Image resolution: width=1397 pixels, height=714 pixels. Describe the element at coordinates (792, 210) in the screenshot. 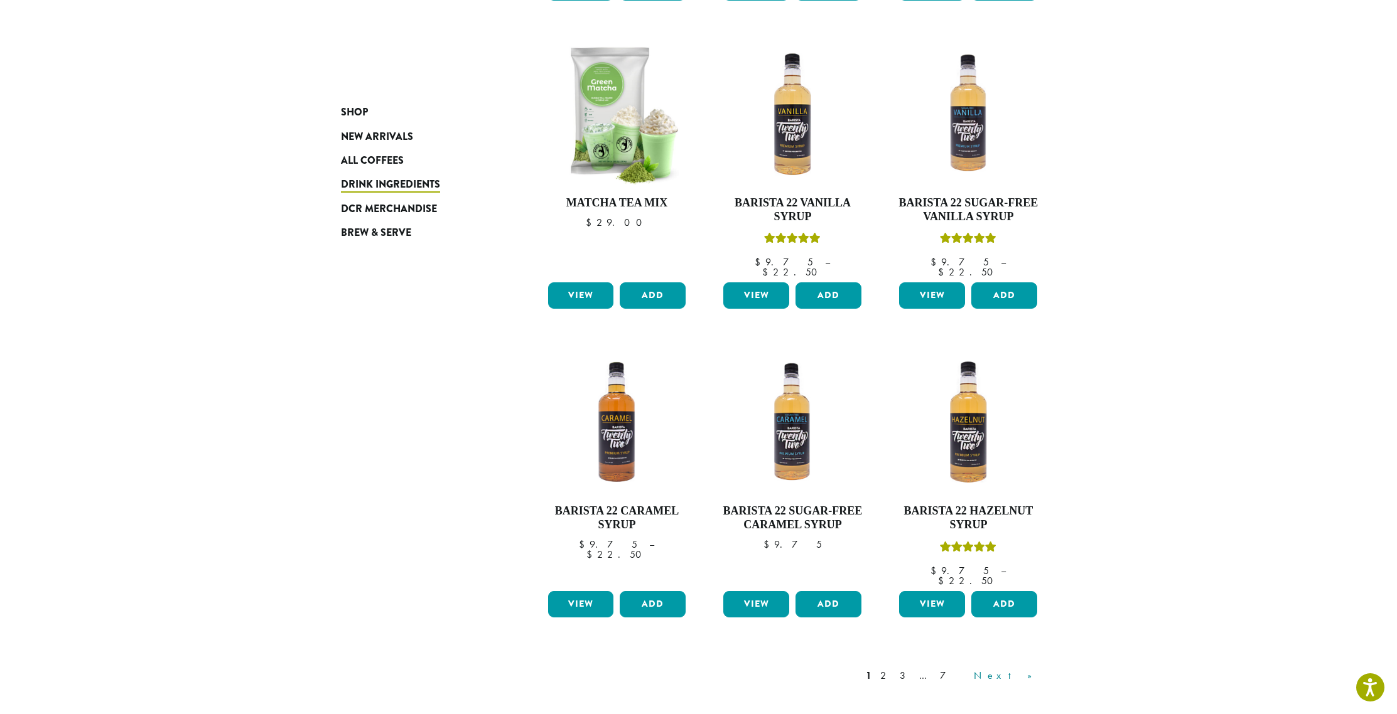

I see `h4: Barista 22 Vanilla Syrup` at that location.